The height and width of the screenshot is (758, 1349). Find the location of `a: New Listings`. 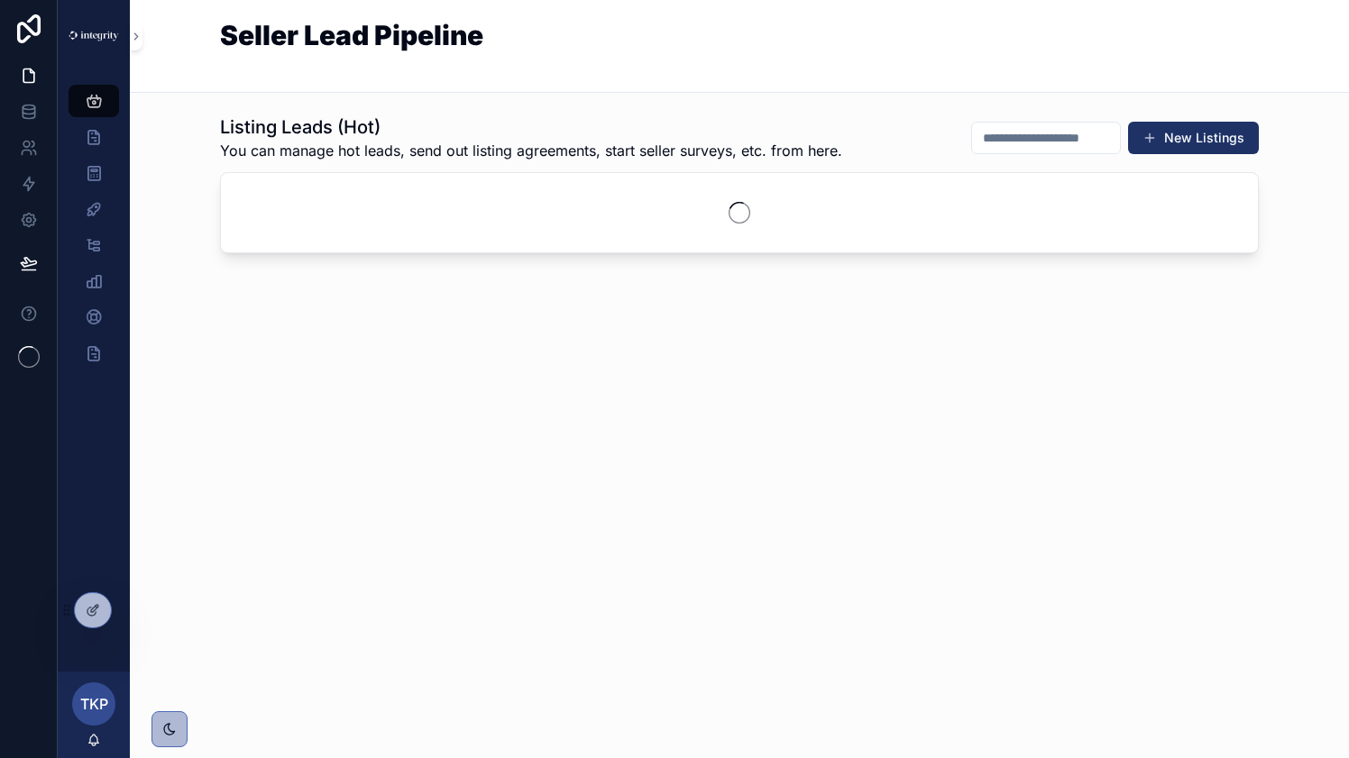

a: New Listings is located at coordinates (1193, 138).